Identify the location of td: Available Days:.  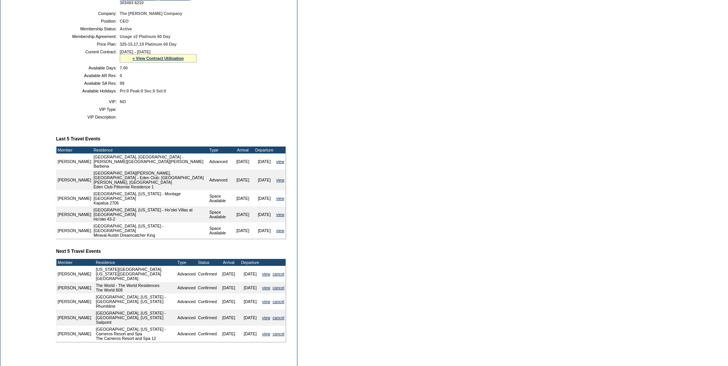
(88, 68).